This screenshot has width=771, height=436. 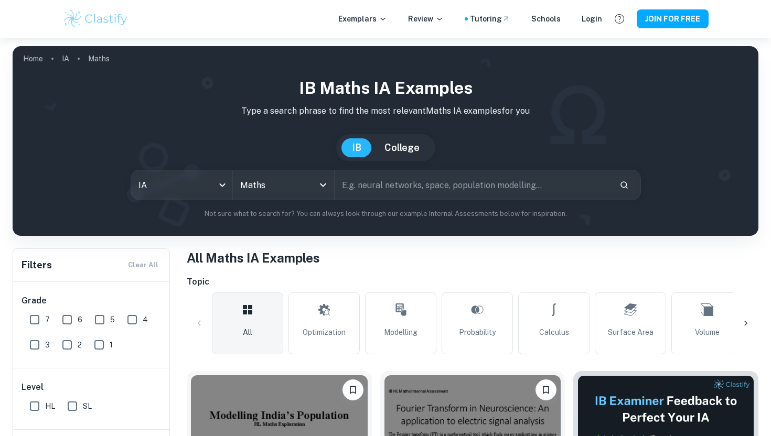 I want to click on span: 7, so click(x=47, y=320).